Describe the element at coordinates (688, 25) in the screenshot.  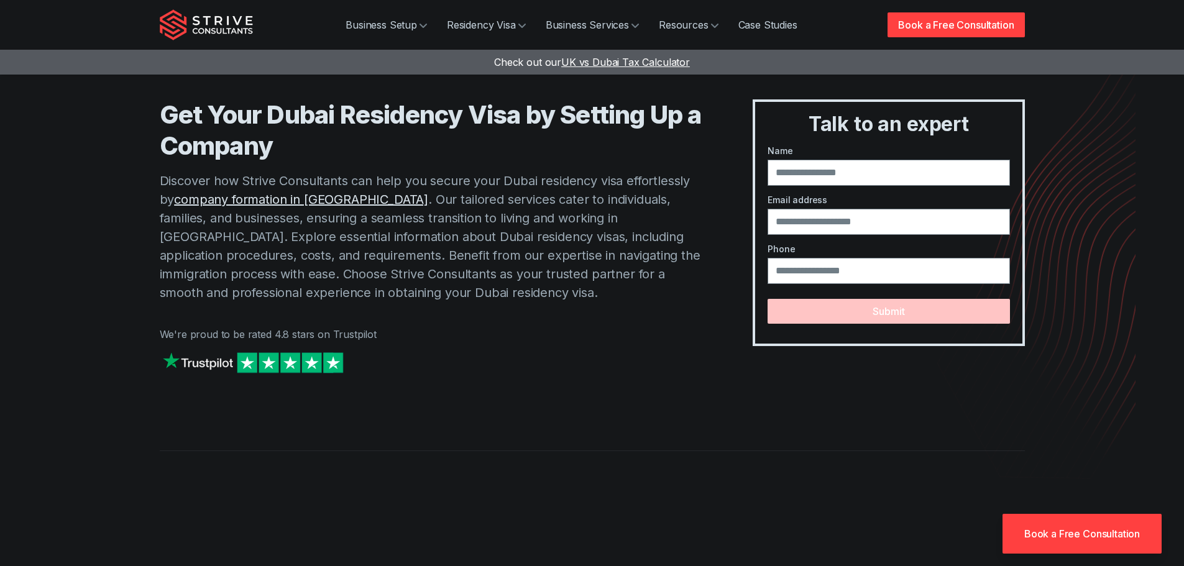
I see `a: Resources` at that location.